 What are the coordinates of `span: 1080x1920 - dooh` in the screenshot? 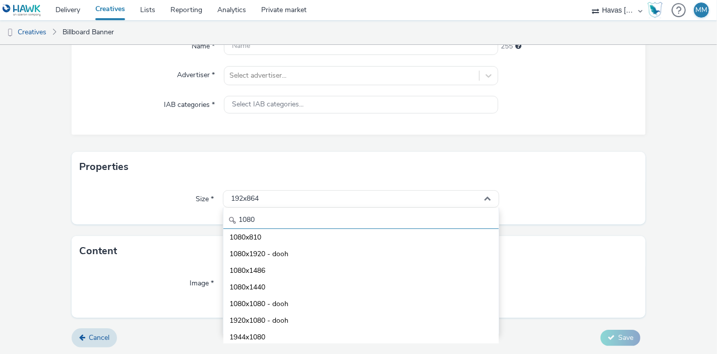 It's located at (259, 254).